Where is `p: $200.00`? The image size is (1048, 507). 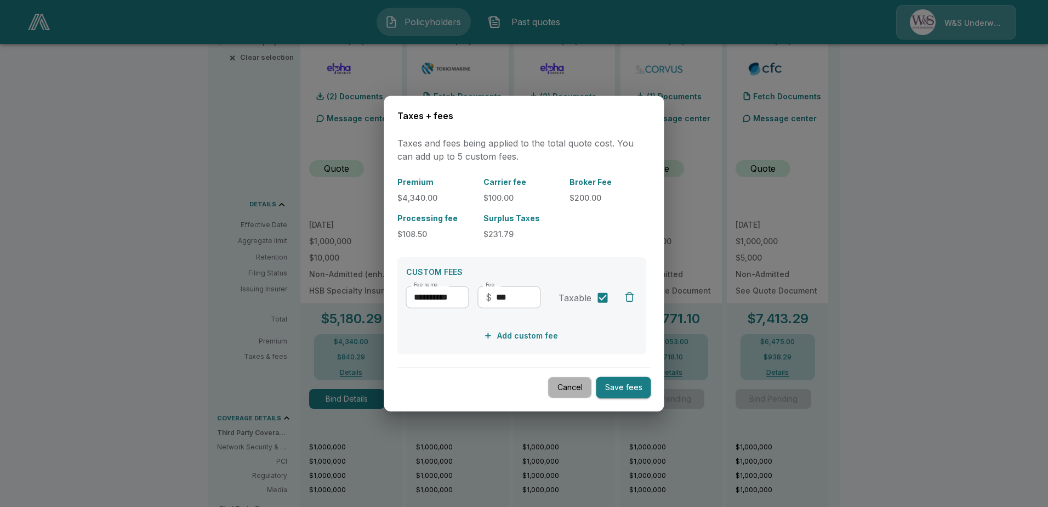
p: $200.00 is located at coordinates (608, 197).